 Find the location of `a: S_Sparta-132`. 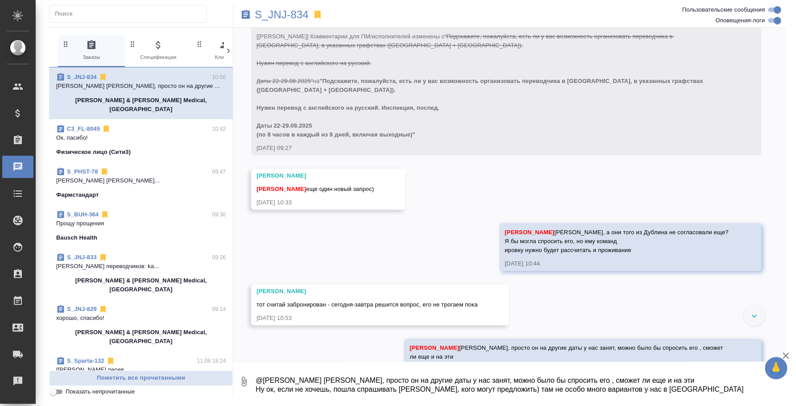

a: S_Sparta-132 is located at coordinates (86, 360).